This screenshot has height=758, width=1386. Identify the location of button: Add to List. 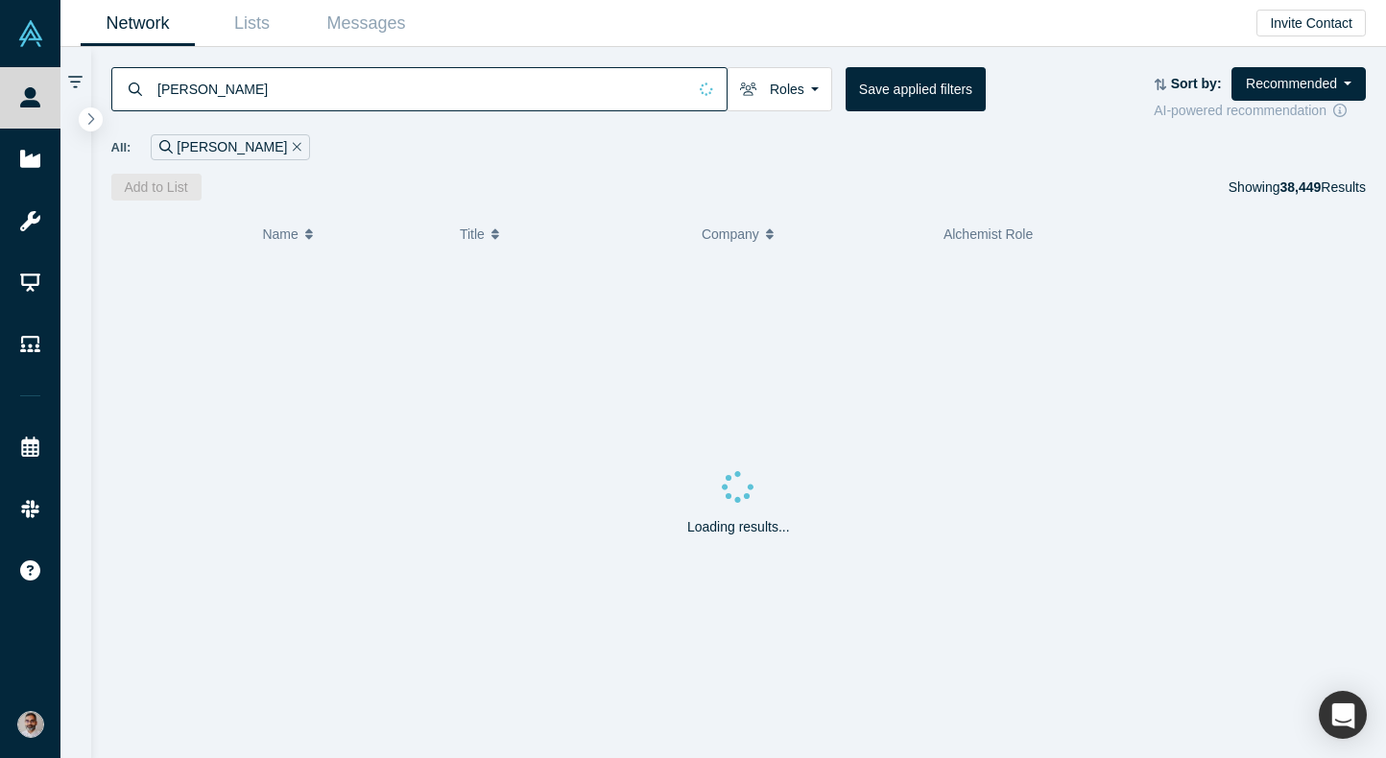
(156, 187).